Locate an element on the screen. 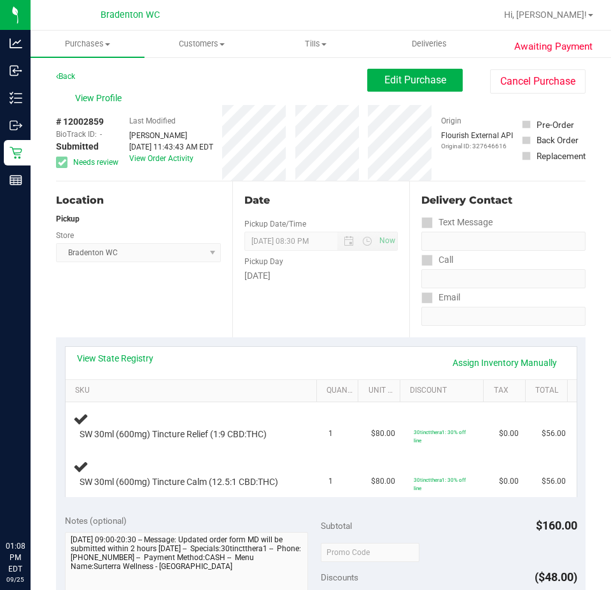 This screenshot has height=590, width=611. label: Last Modified is located at coordinates (152, 121).